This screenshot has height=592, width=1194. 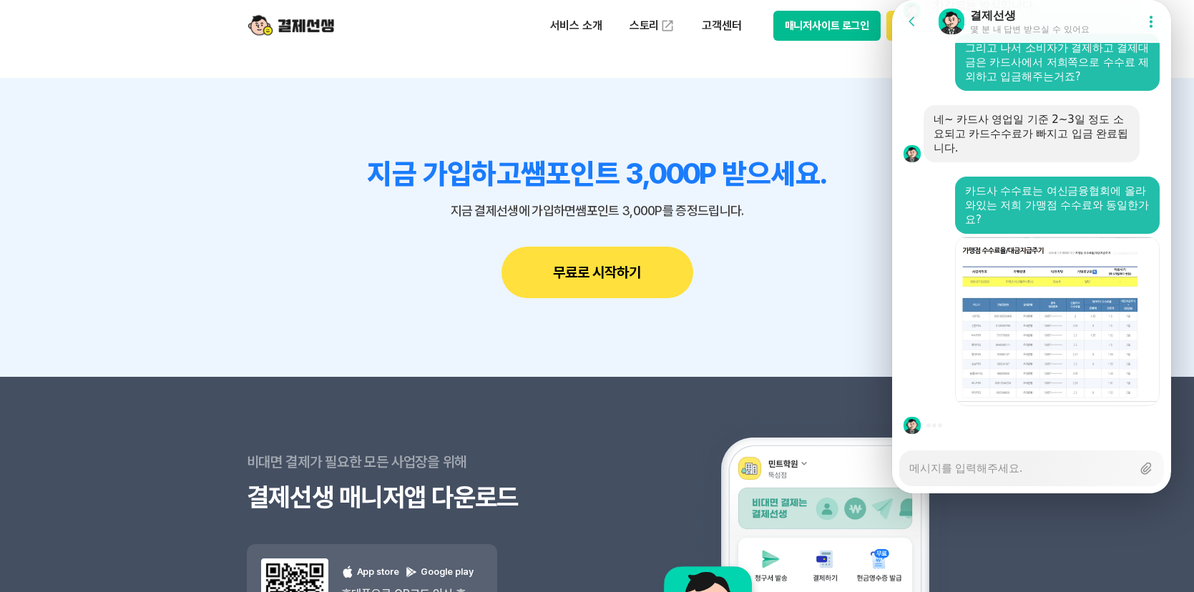 What do you see at coordinates (101, 16) in the screenshot?
I see `div: 결제선생` at bounding box center [101, 16].